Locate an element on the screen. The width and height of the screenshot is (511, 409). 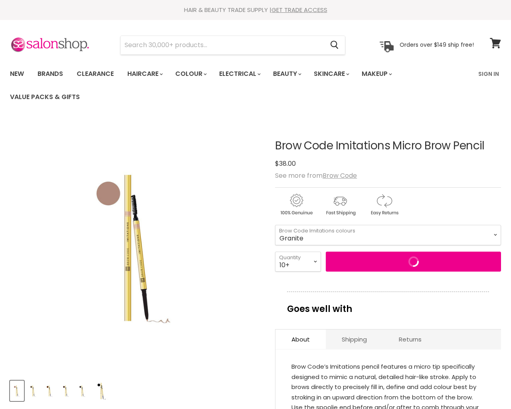
img: genuine.gif is located at coordinates (296, 204).